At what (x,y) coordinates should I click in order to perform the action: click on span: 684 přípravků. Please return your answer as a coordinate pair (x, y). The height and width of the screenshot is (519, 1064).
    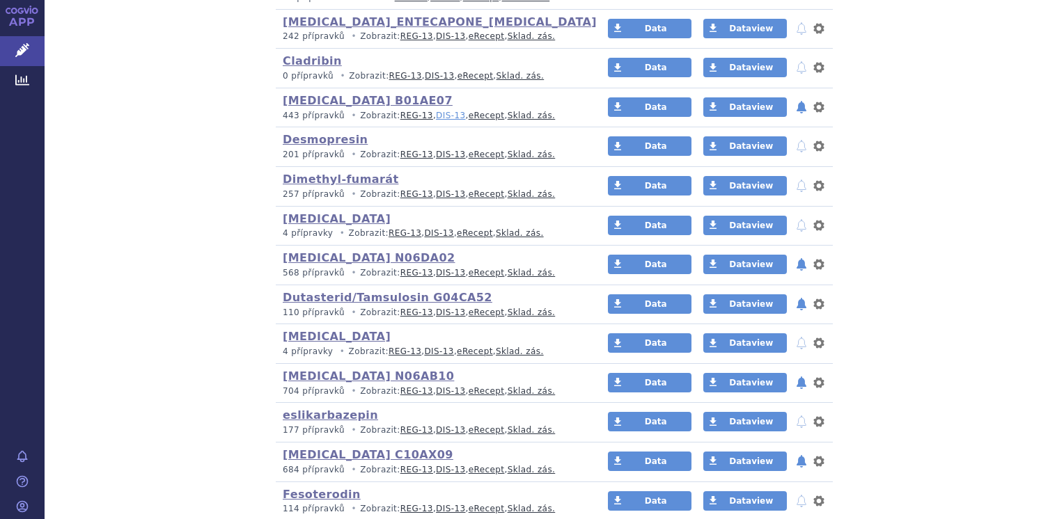
    Looking at the image, I should click on (313, 470).